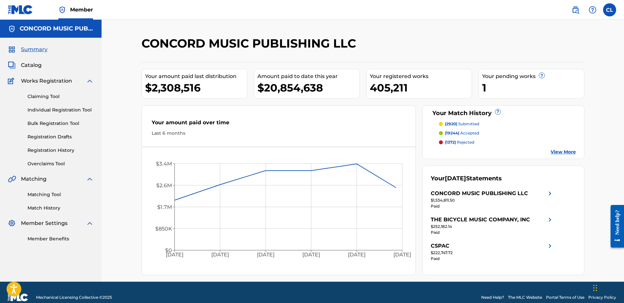 The width and height of the screenshot is (624, 303). What do you see at coordinates (168, 250) in the screenshot?
I see `tspan: $0` at bounding box center [168, 250].